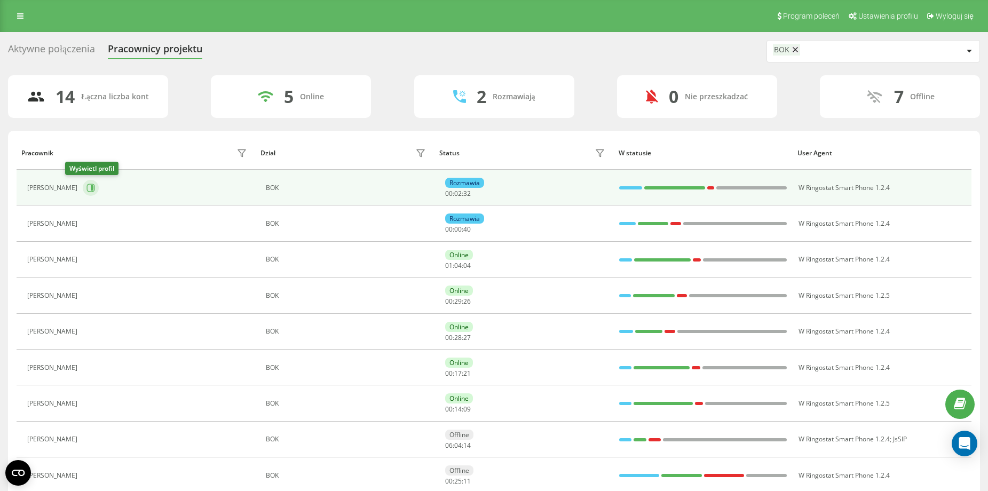 This screenshot has width=988, height=491. Describe the element at coordinates (703, 153) in the screenshot. I see `div: W statusie` at that location.